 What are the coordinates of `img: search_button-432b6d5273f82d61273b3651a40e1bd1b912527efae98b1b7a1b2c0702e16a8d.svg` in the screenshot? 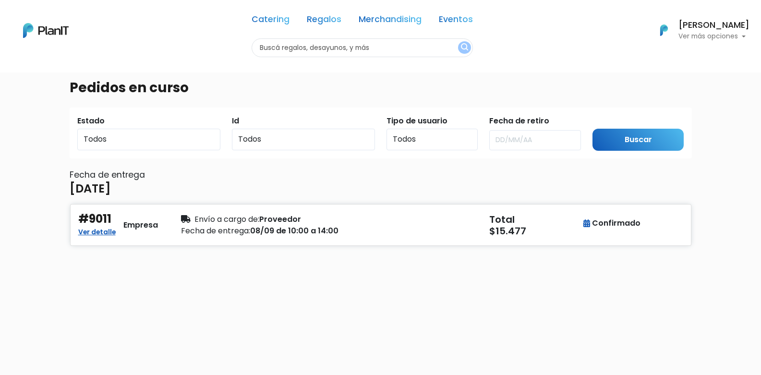 It's located at (464, 48).